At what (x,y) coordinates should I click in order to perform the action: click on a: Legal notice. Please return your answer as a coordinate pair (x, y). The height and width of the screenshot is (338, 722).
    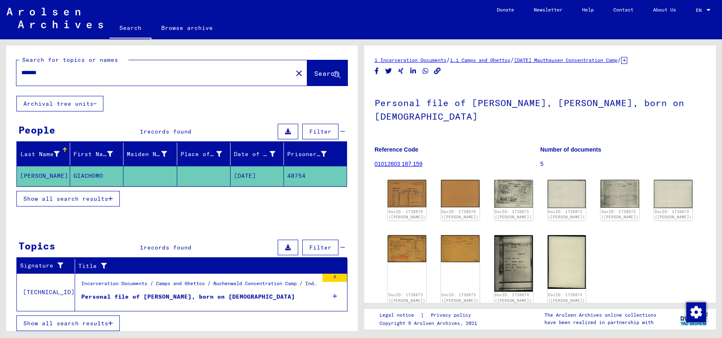
    Looking at the image, I should click on (400, 315).